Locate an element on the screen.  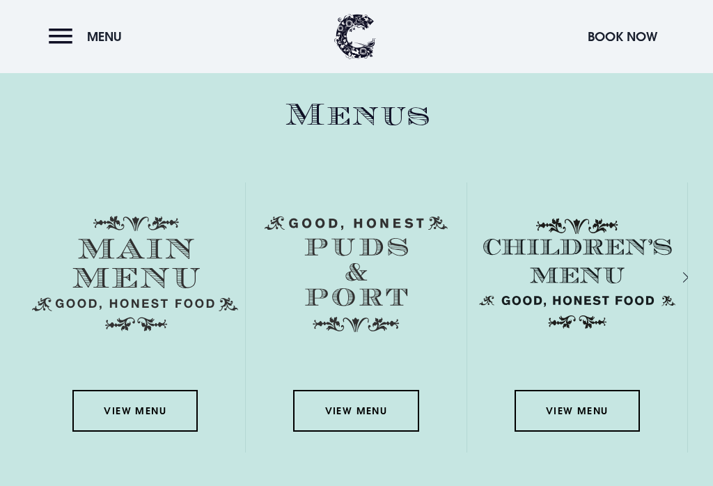
img: Childrens Menu 1 is located at coordinates (577, 273).